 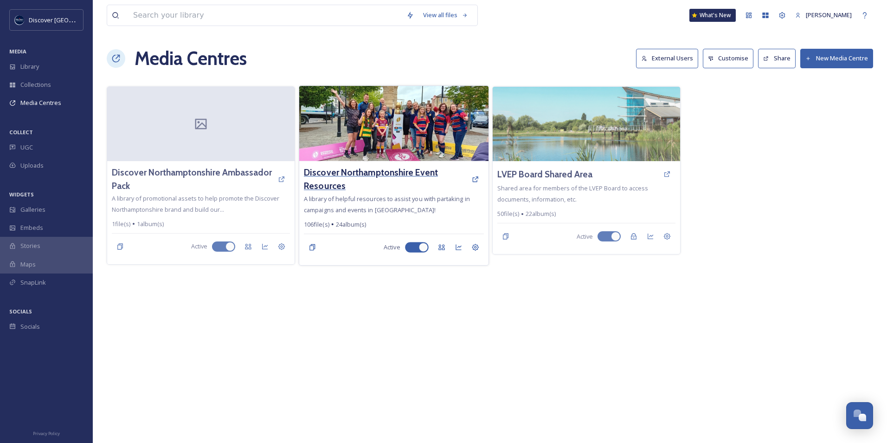 I want to click on span: Stories, so click(x=30, y=245).